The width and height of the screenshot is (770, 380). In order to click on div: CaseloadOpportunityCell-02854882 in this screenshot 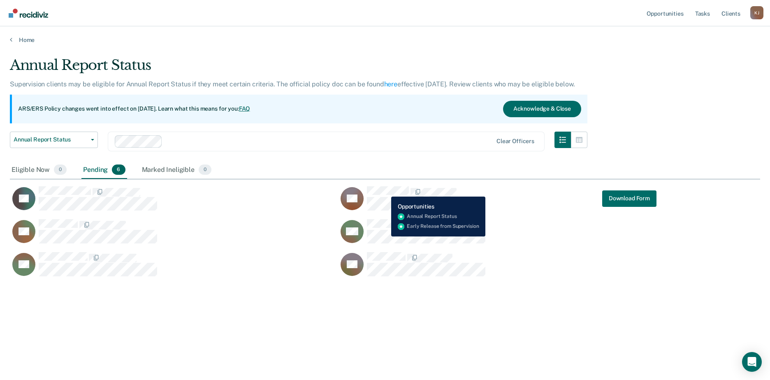, I will do `click(174, 202)`.